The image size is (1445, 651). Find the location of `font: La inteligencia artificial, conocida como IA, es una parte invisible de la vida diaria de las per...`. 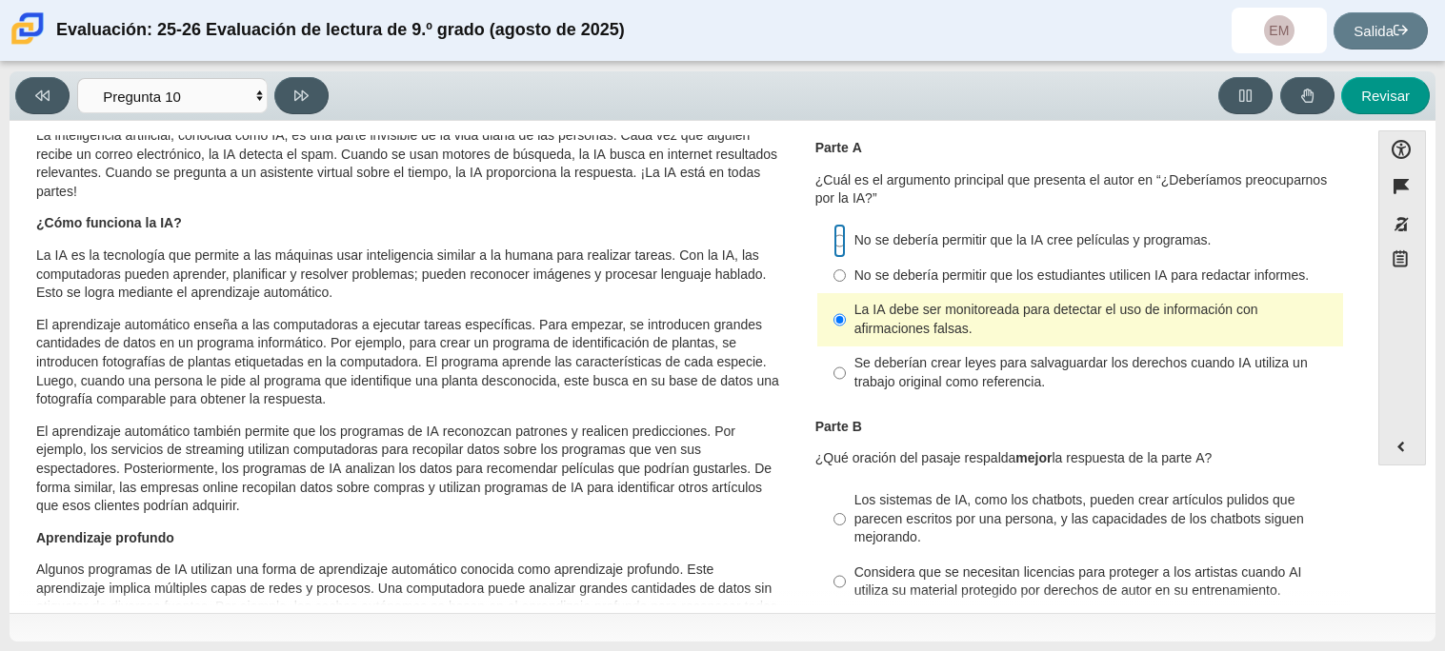

font: La inteligencia artificial, conocida como IA, es una parte invisible de la vida diaria de las per... is located at coordinates (407, 163).